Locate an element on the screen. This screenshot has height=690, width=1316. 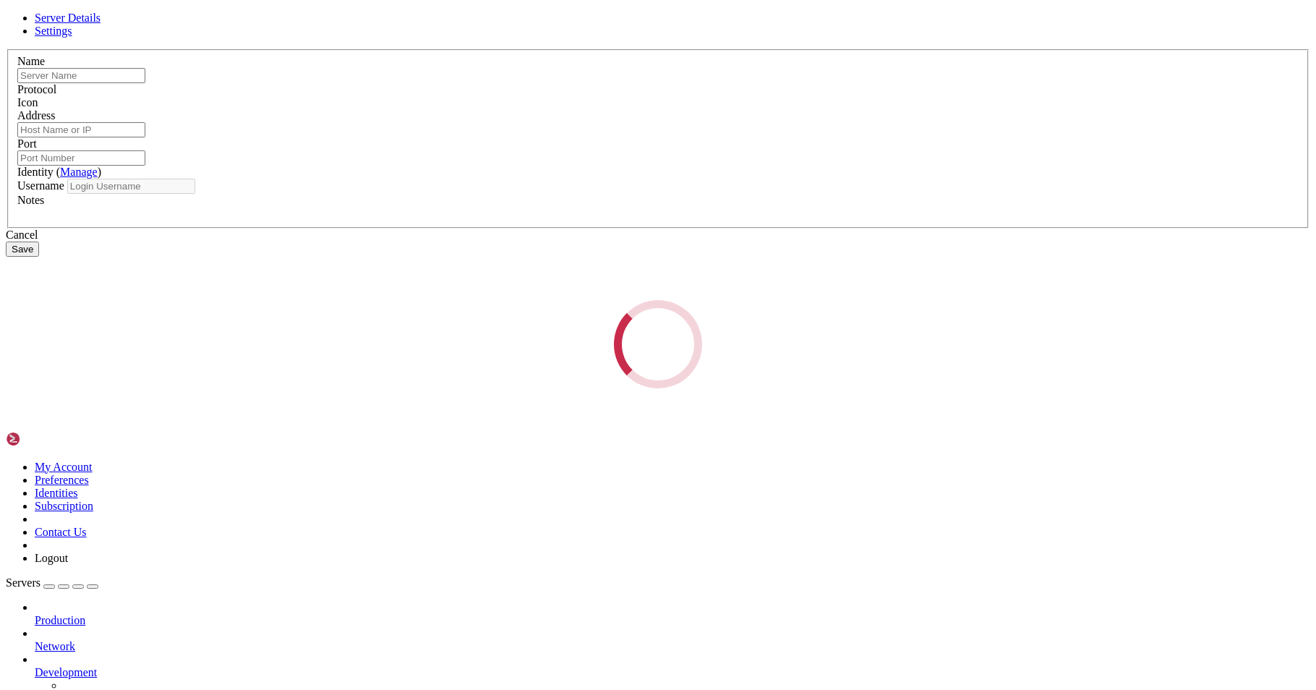
label: Name is located at coordinates (31, 61).